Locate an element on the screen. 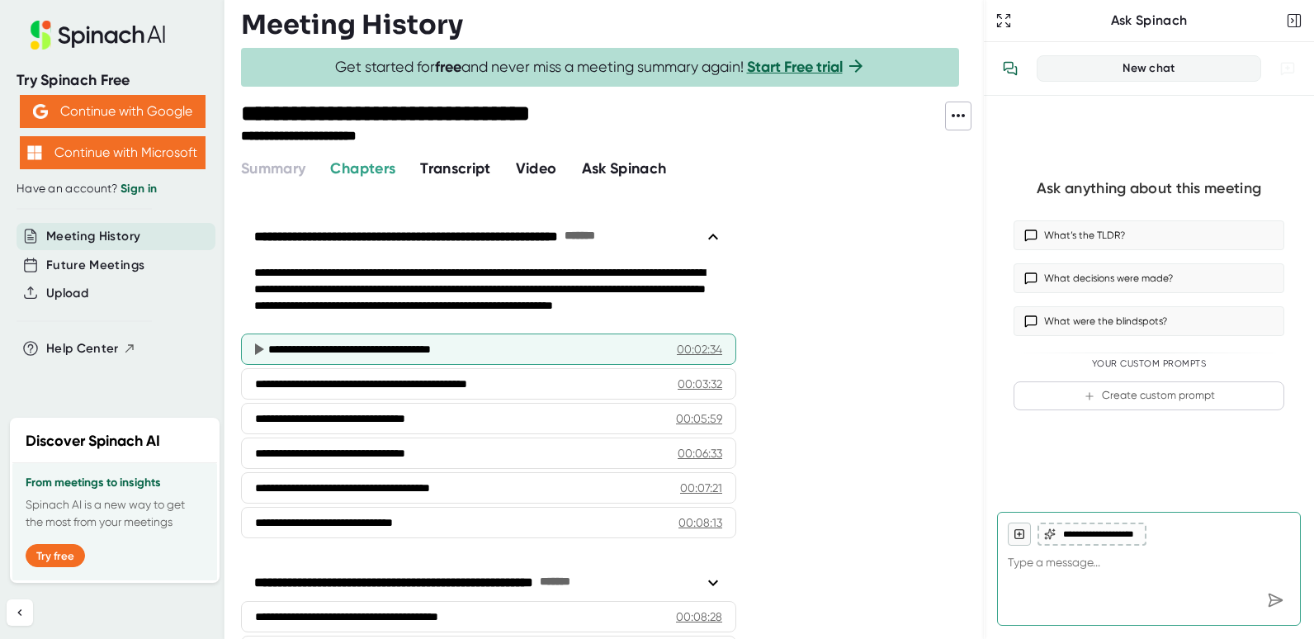 The image size is (1314, 639). div: 00:03:32 is located at coordinates (700, 384).